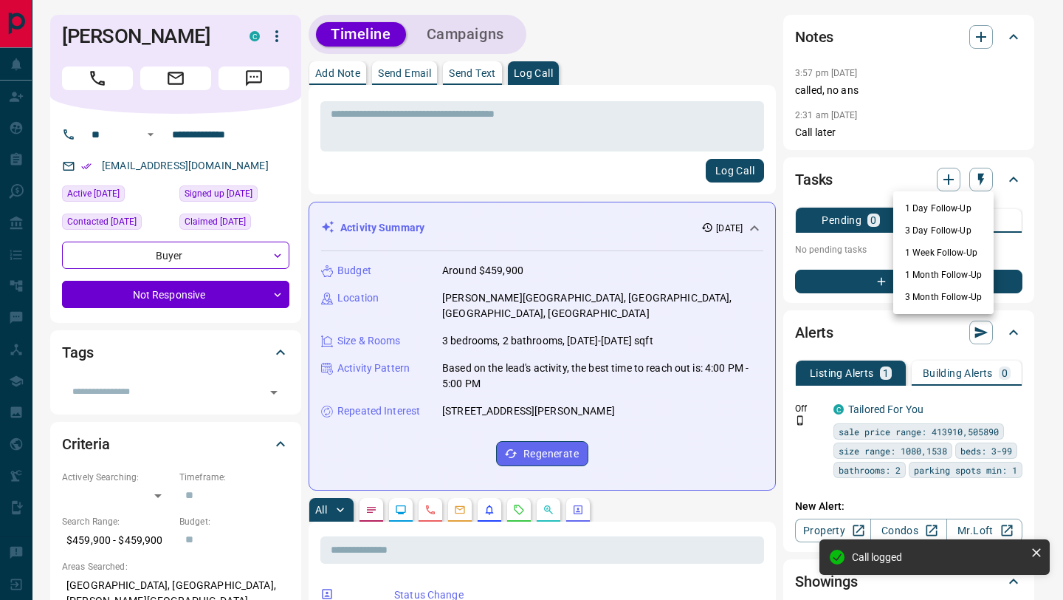  What do you see at coordinates (944, 297) in the screenshot?
I see `li: 3 Month Follow-Up` at bounding box center [944, 297].